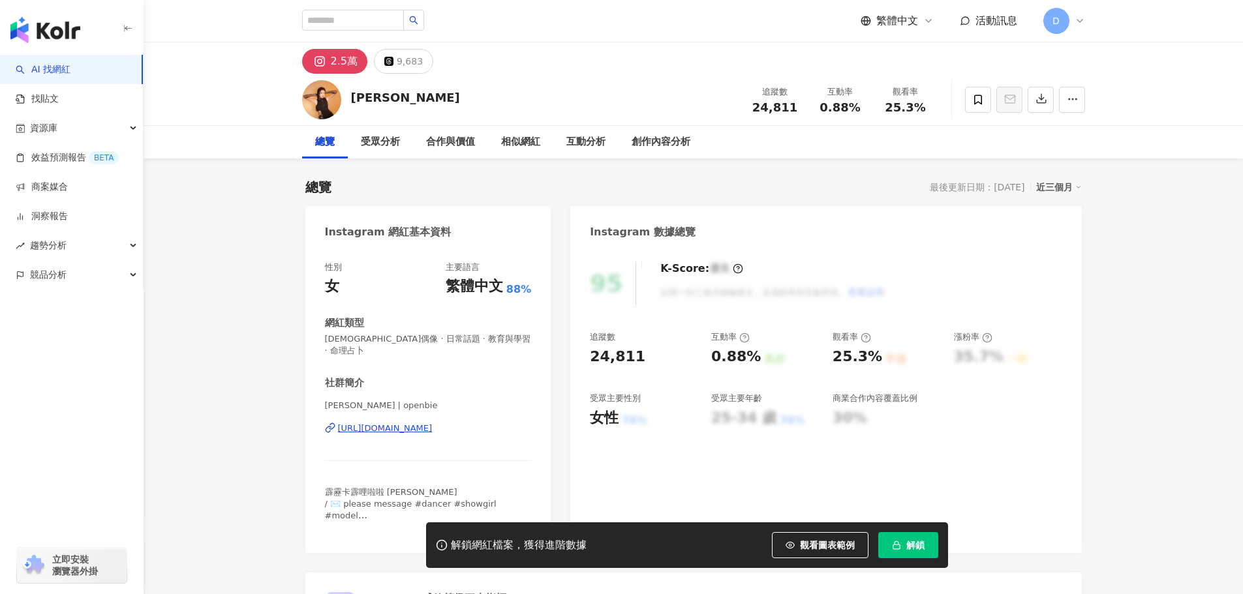 The height and width of the screenshot is (594, 1243). I want to click on img: logo, so click(45, 30).